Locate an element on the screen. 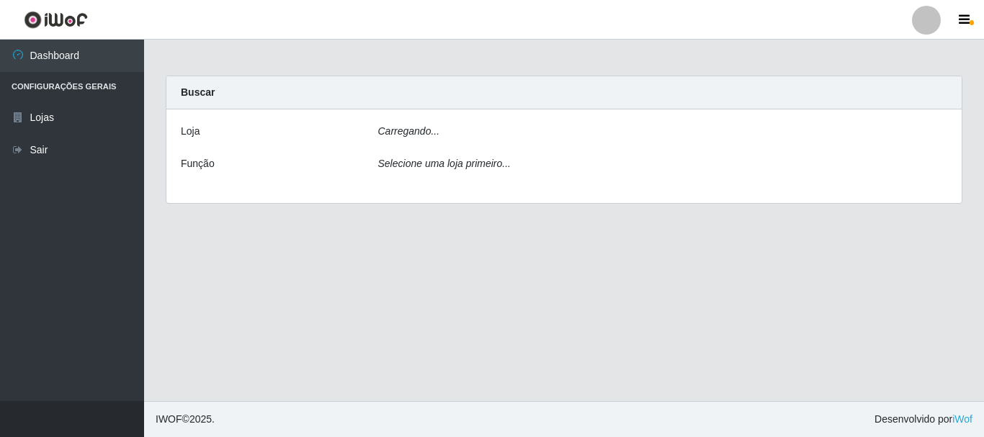 This screenshot has width=984, height=437. strong: Buscar is located at coordinates (197, 92).